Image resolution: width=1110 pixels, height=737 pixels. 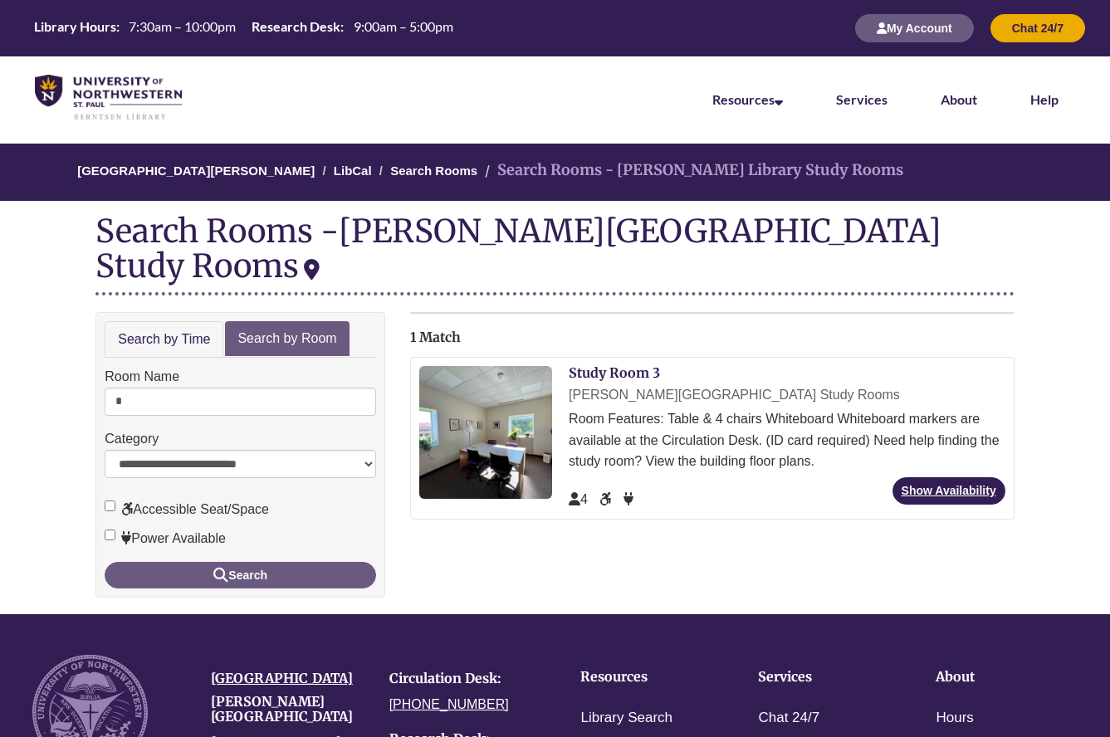 What do you see at coordinates (615, 373) in the screenshot?
I see `a: Study Room 3` at bounding box center [615, 373].